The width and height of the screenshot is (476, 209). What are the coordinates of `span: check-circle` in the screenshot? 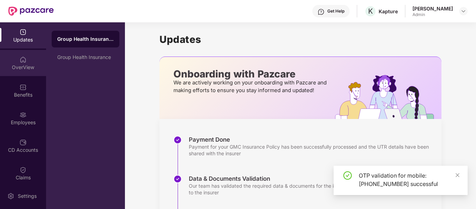 It's located at (347, 175).